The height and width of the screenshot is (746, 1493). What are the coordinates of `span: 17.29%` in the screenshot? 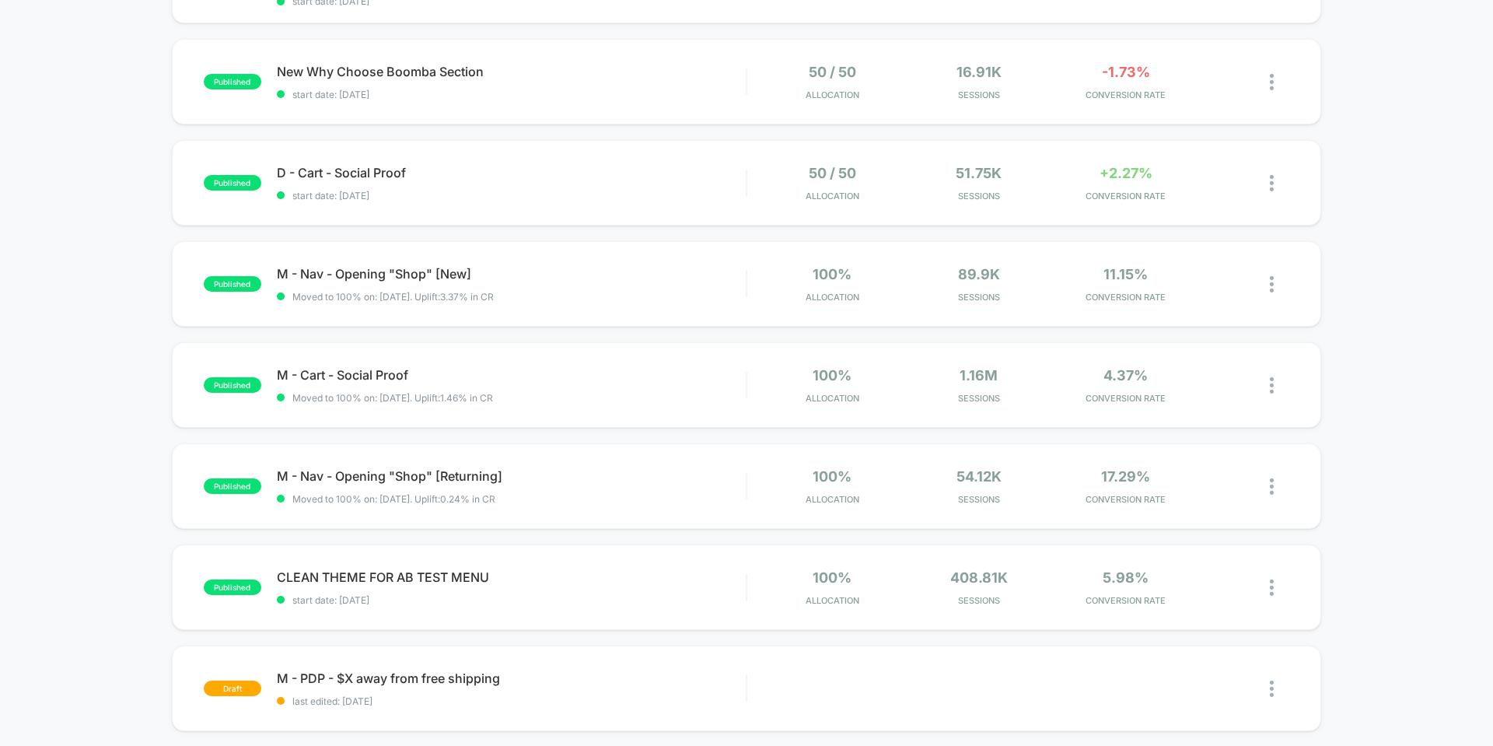 It's located at (1126, 476).